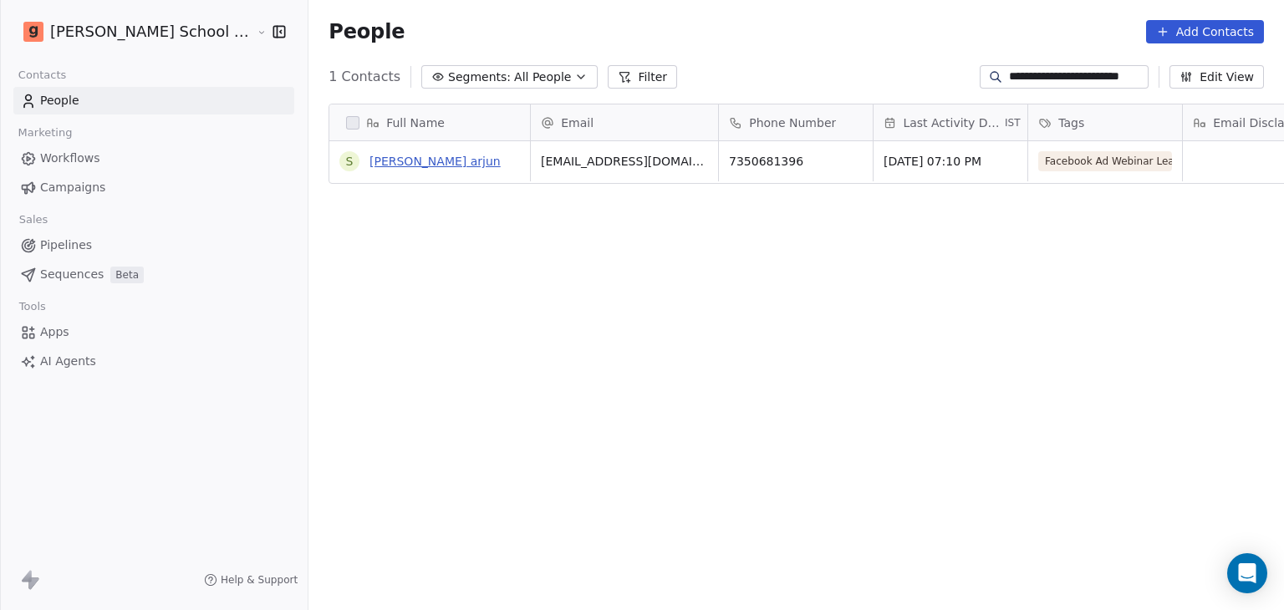 The width and height of the screenshot is (1284, 610). What do you see at coordinates (42, 75) in the screenshot?
I see `span: Contacts` at bounding box center [42, 75].